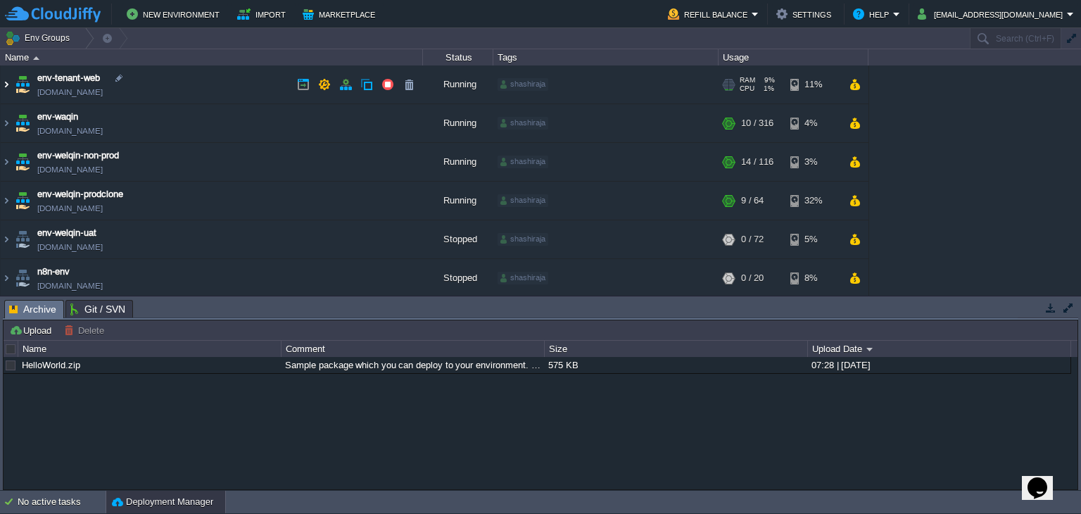  I want to click on img: CloudJiffy, so click(53, 14).